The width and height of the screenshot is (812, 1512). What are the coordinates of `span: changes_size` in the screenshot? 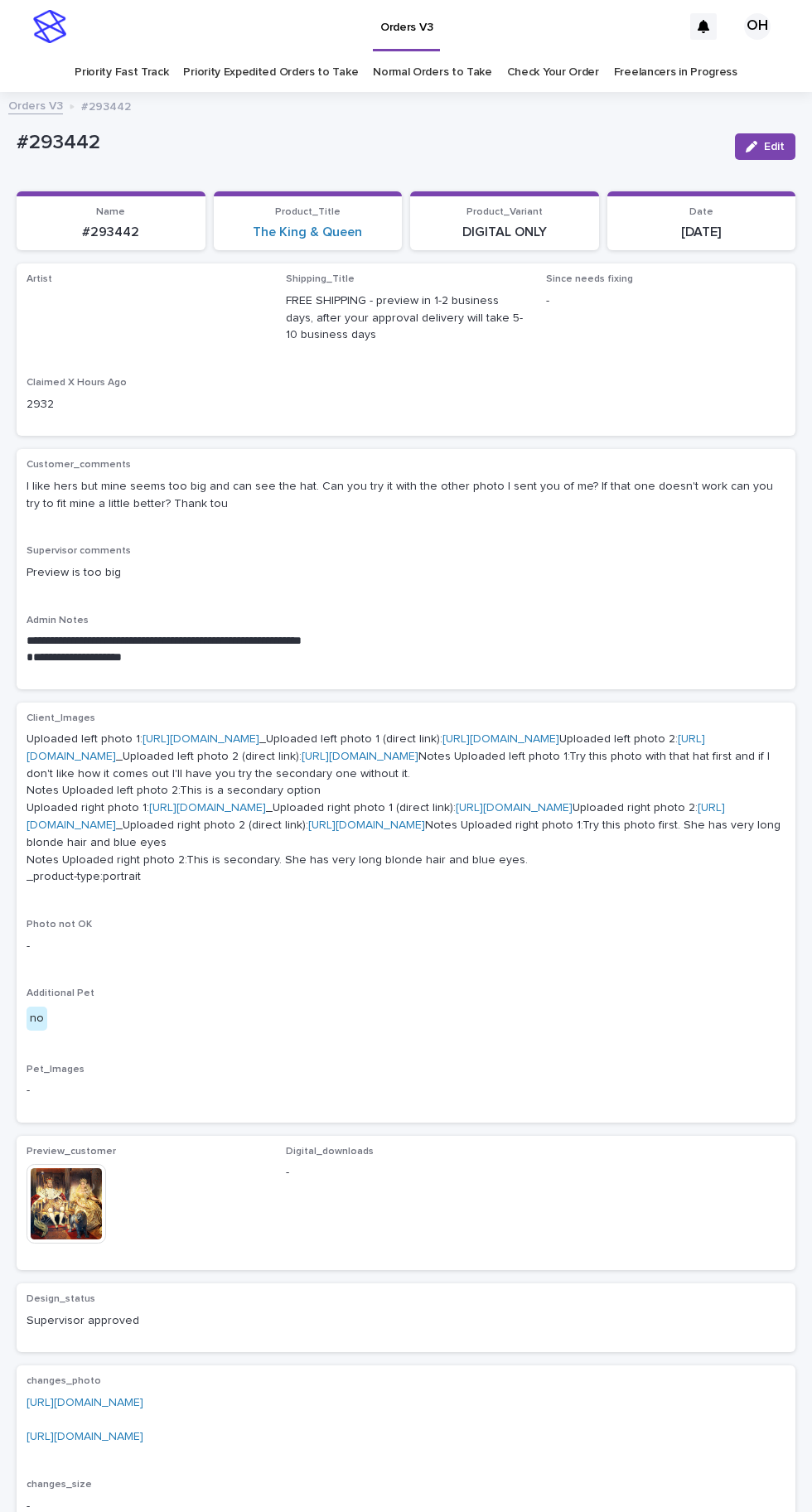 It's located at (59, 1484).